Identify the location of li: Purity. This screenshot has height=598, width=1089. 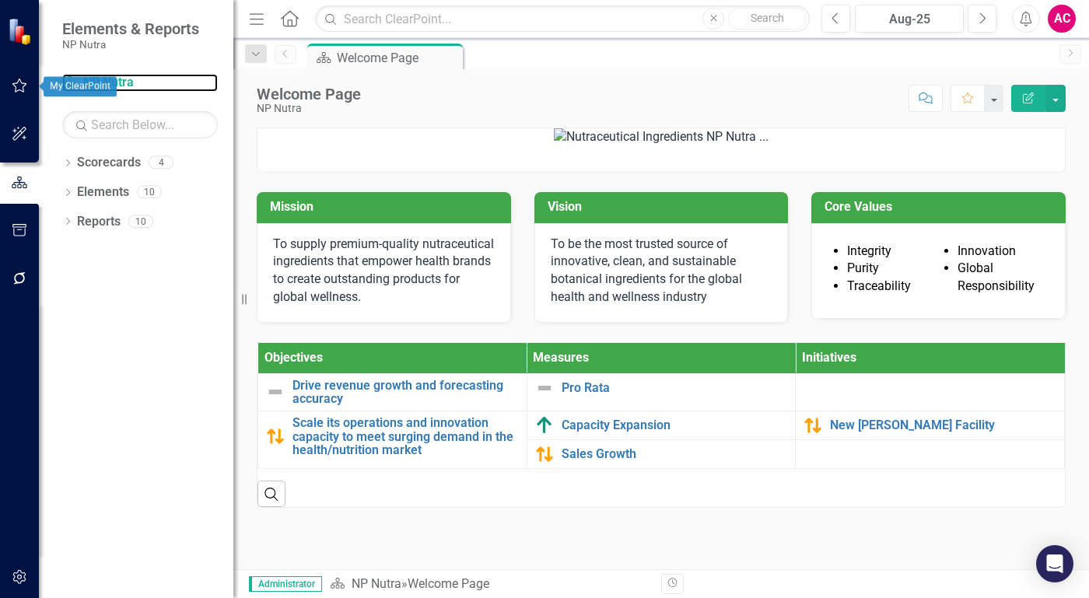
(891, 268).